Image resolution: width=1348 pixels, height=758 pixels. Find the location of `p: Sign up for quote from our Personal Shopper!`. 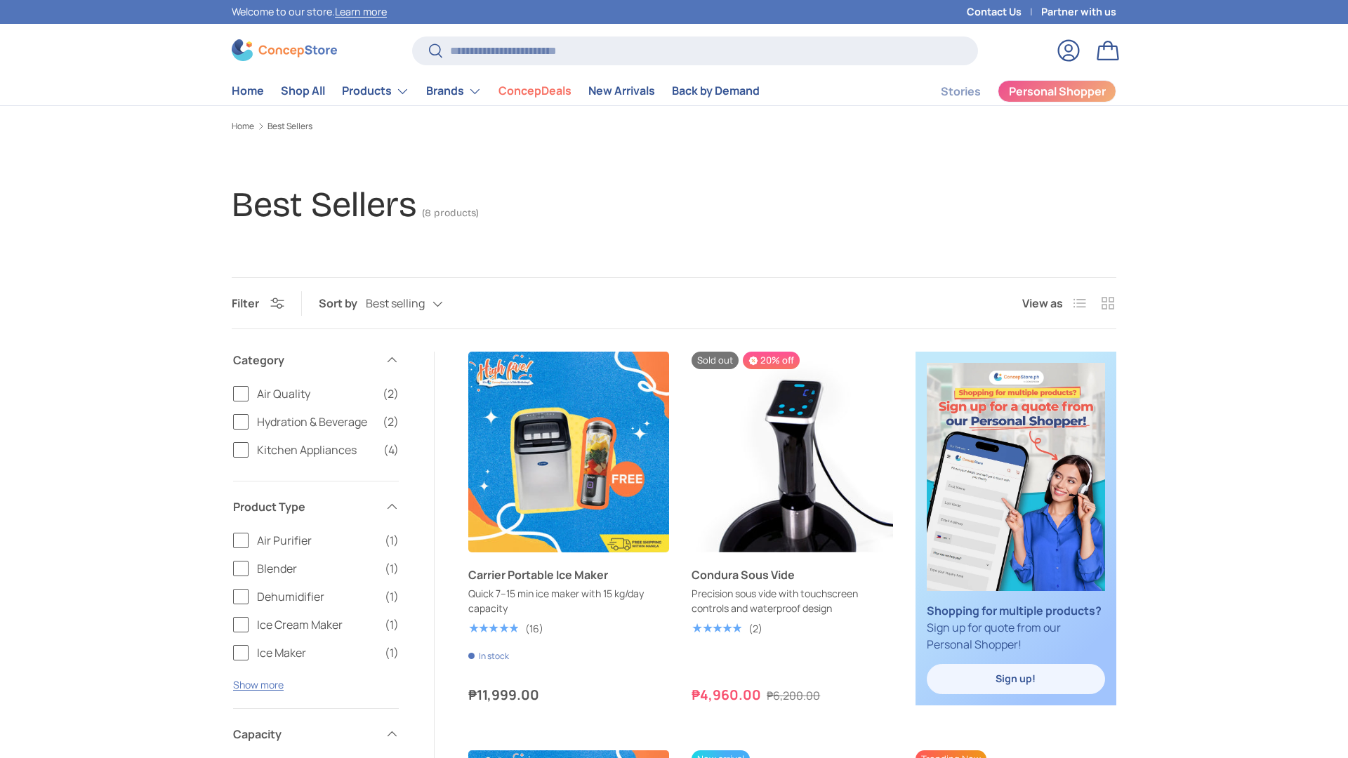

p: Sign up for quote from our Personal Shopper! is located at coordinates (1016, 628).